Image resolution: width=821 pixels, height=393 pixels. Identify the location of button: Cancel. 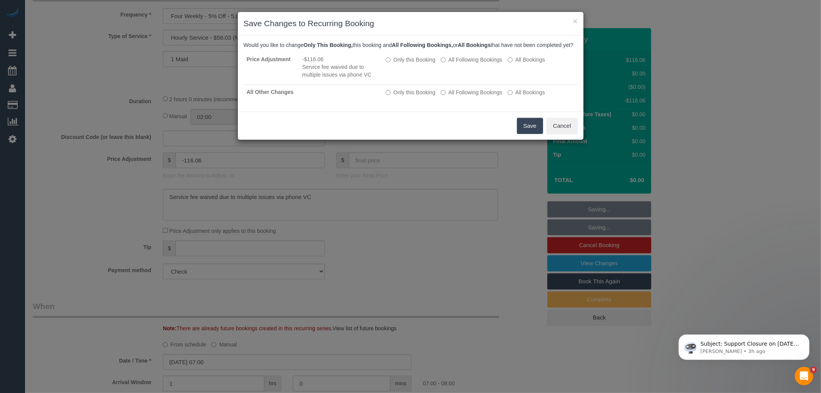
(562, 126).